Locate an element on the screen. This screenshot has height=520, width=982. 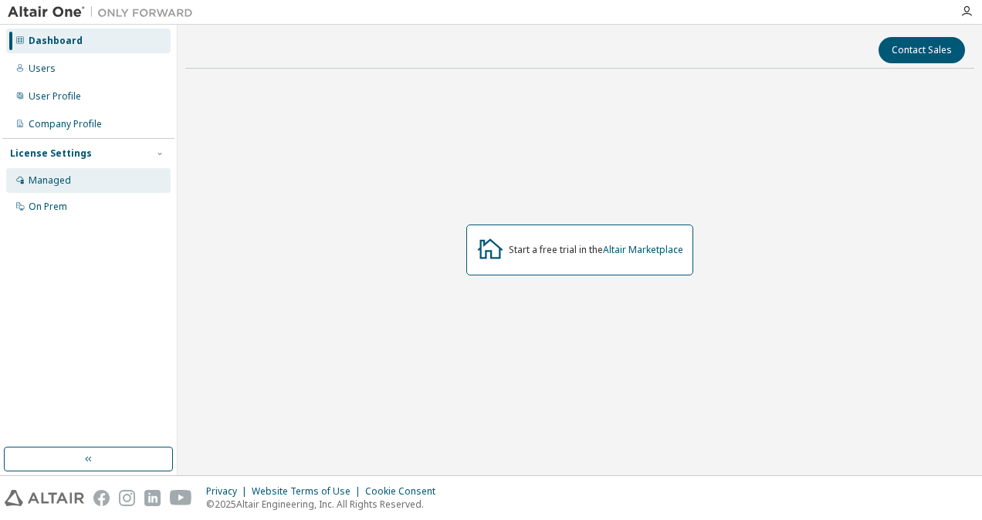
div: Managed is located at coordinates (49, 181).